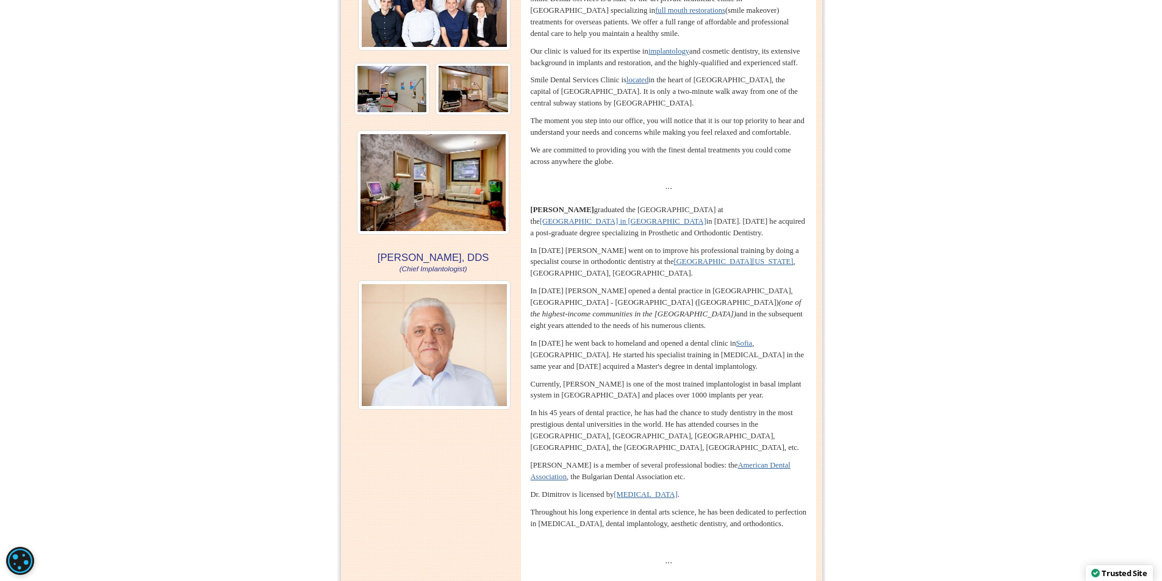 The width and height of the screenshot is (1162, 581). Describe the element at coordinates (473, 89) in the screenshot. I see `img: dental.implants.clinic.bulgaria.5a.jpg` at that location.